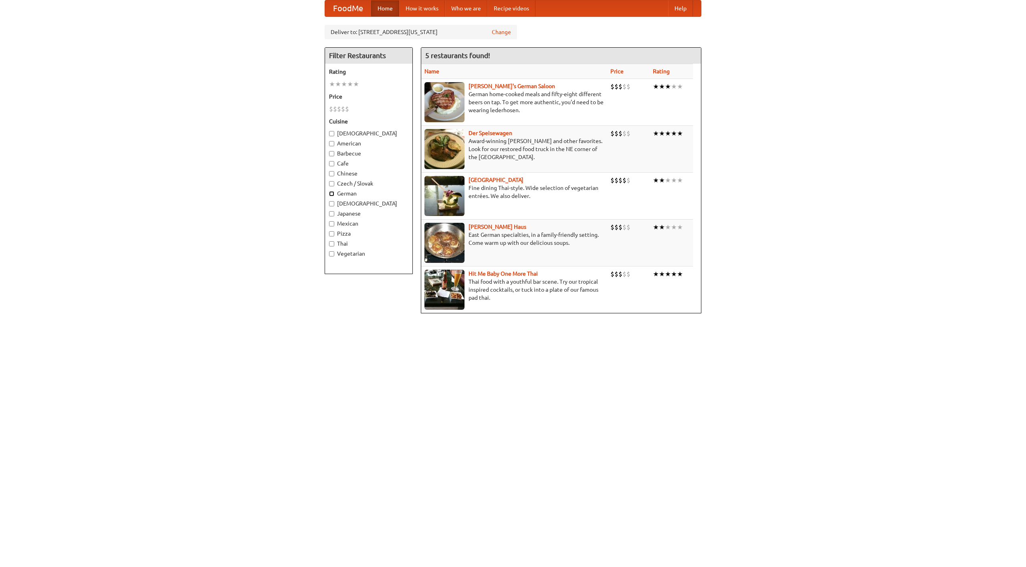  What do you see at coordinates (331, 254) in the screenshot?
I see `input: Vegetarian` at bounding box center [331, 254].